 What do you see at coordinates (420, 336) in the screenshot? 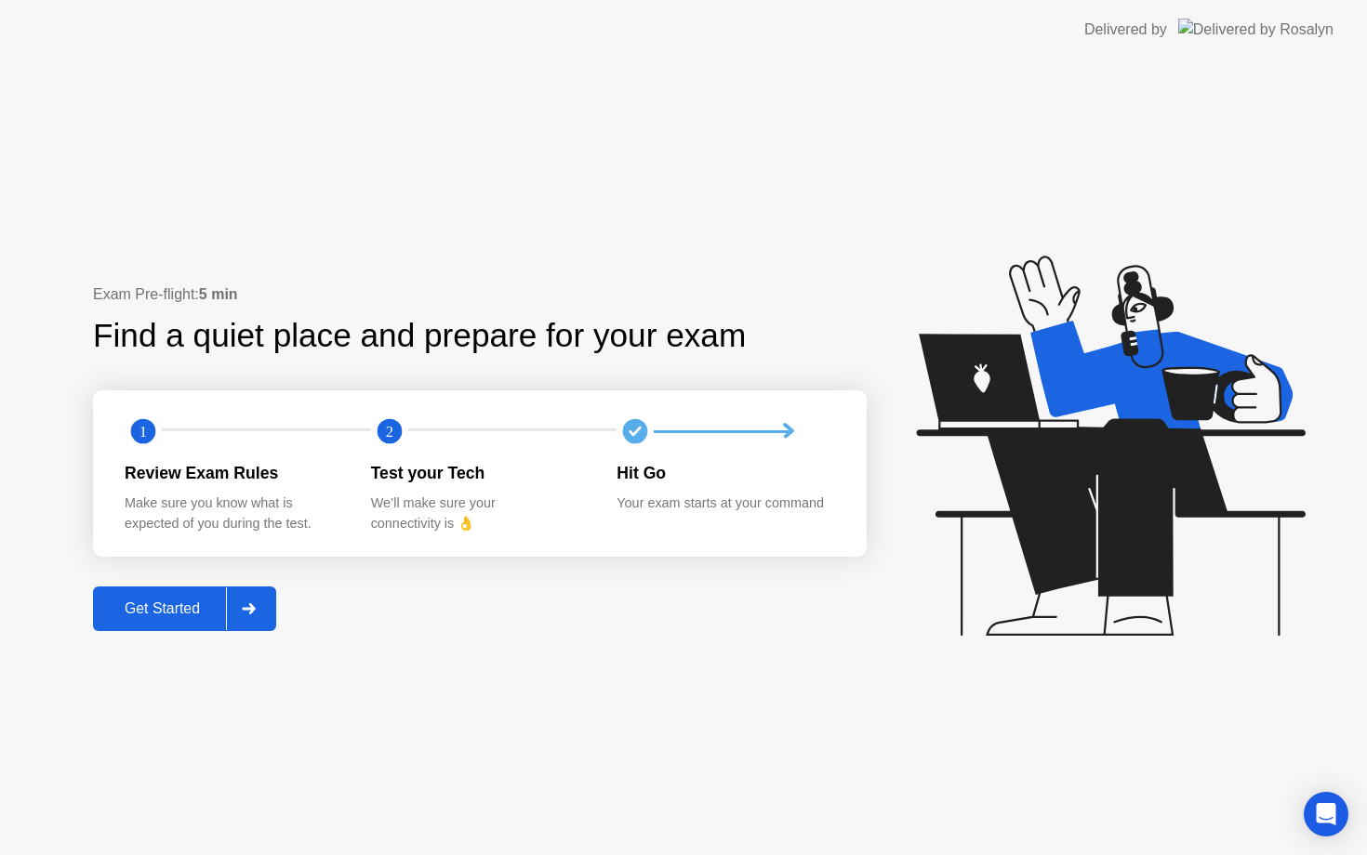
I see `div: Find a quiet place and prepare for your exam` at bounding box center [420, 336].